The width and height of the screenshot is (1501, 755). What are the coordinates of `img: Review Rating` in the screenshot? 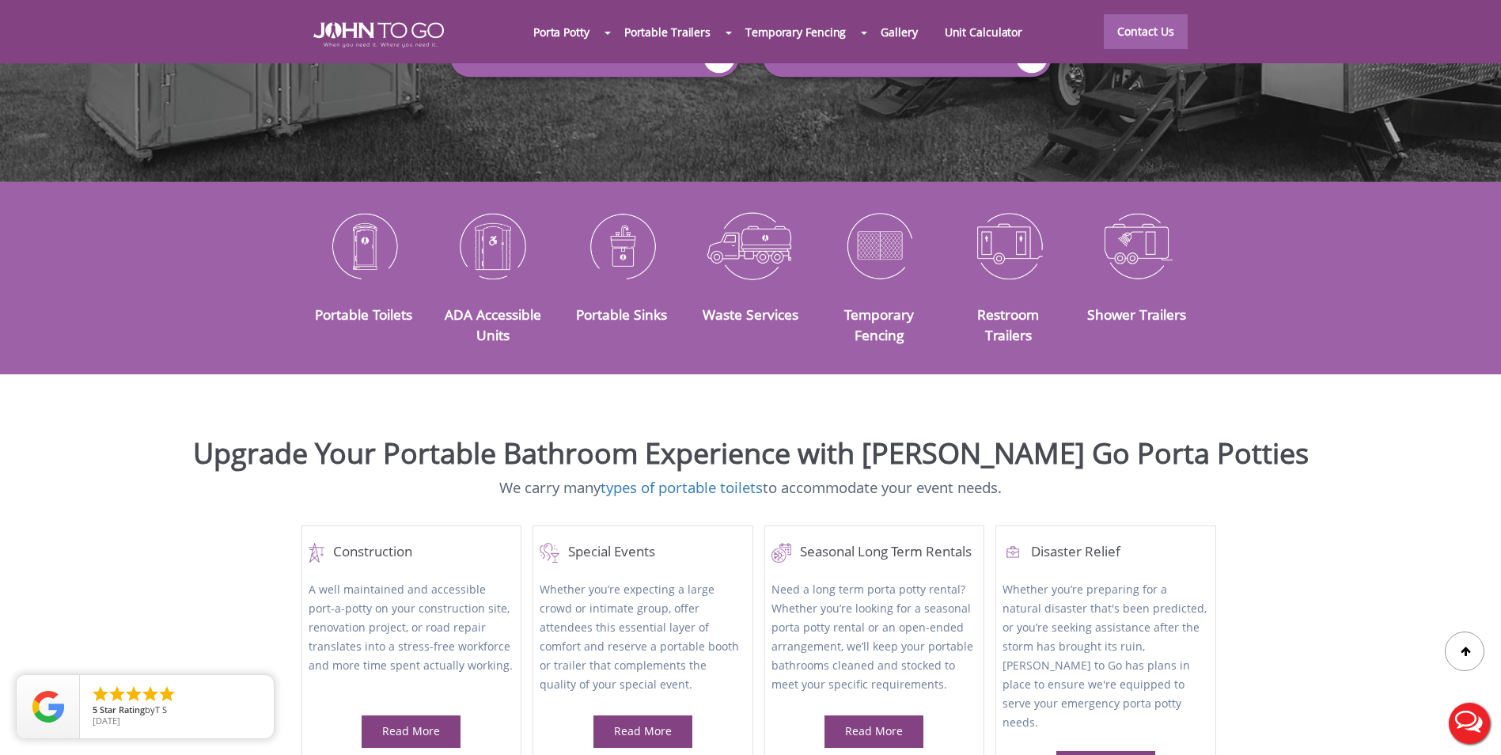 It's located at (48, 706).